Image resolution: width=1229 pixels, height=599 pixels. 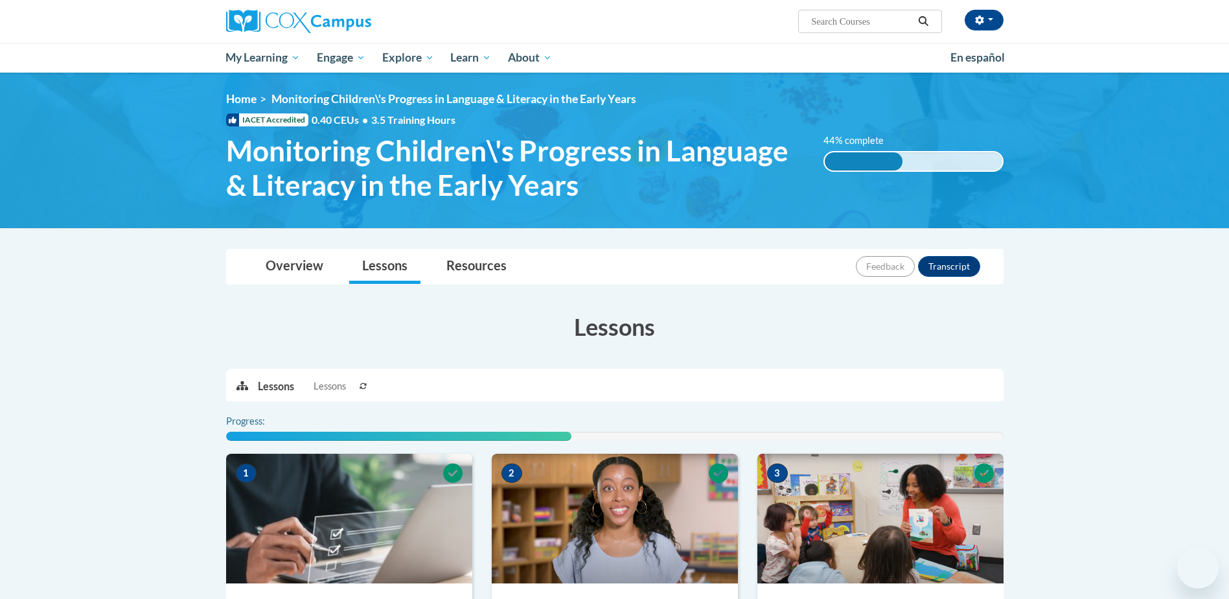 I want to click on span: Engage, so click(x=341, y=58).